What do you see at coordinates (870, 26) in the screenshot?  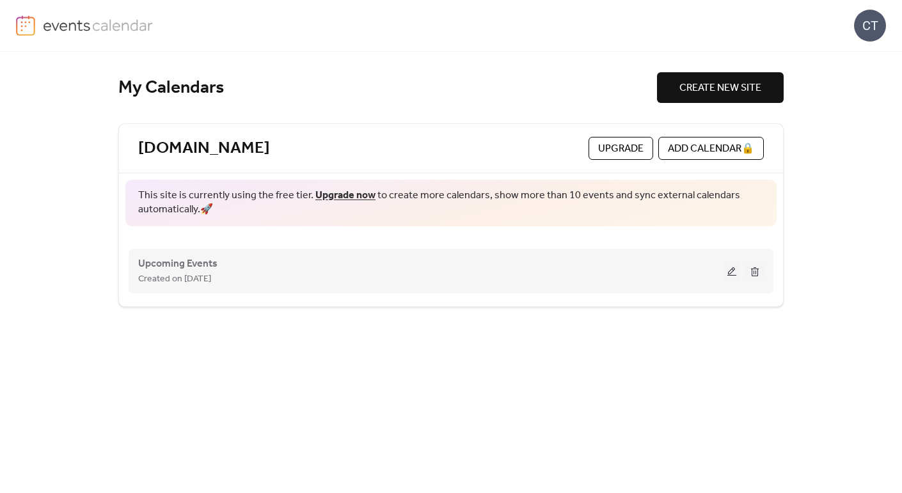 I see `div: CT` at bounding box center [870, 26].